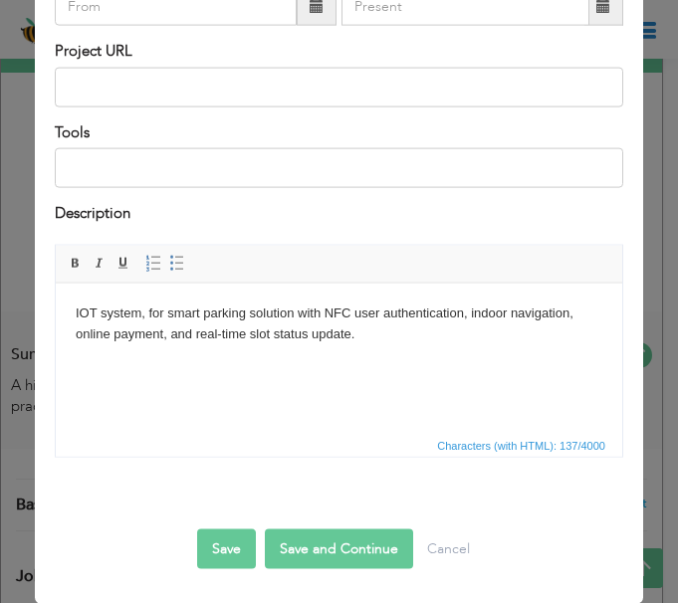 This screenshot has height=603, width=678. What do you see at coordinates (94, 51) in the screenshot?
I see `label: Project URL` at bounding box center [94, 51].